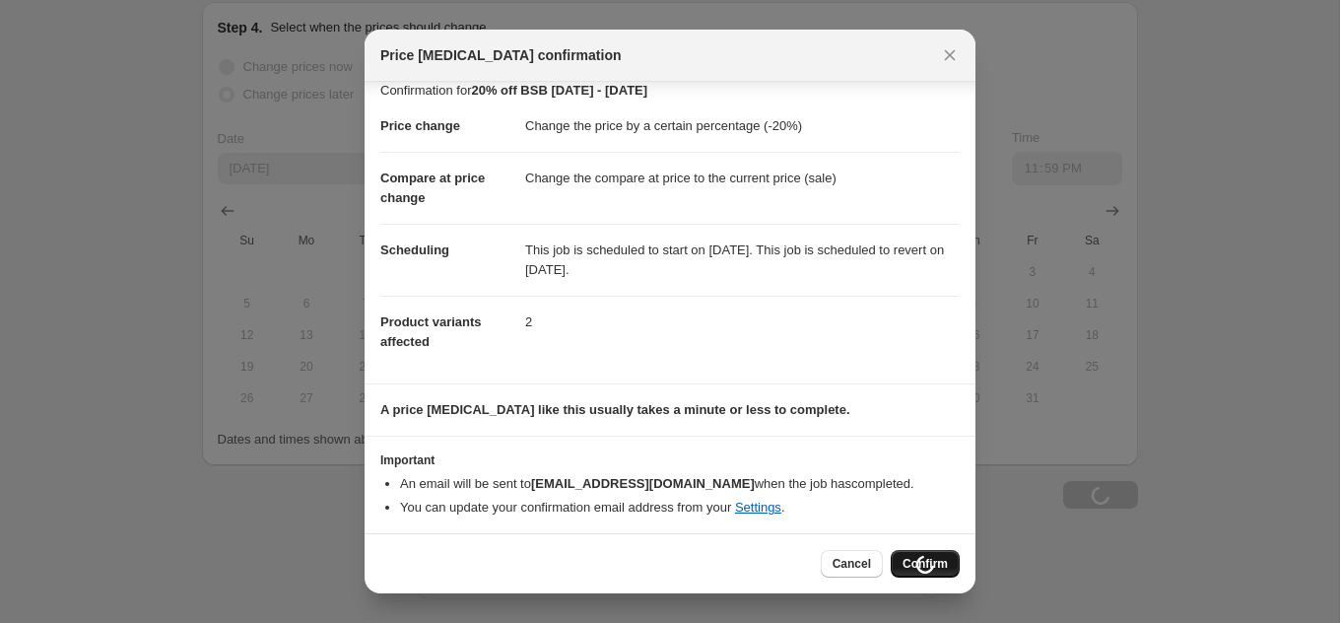 The height and width of the screenshot is (623, 1340). What do you see at coordinates (851, 564) in the screenshot?
I see `button: Cancel` at bounding box center [851, 564].